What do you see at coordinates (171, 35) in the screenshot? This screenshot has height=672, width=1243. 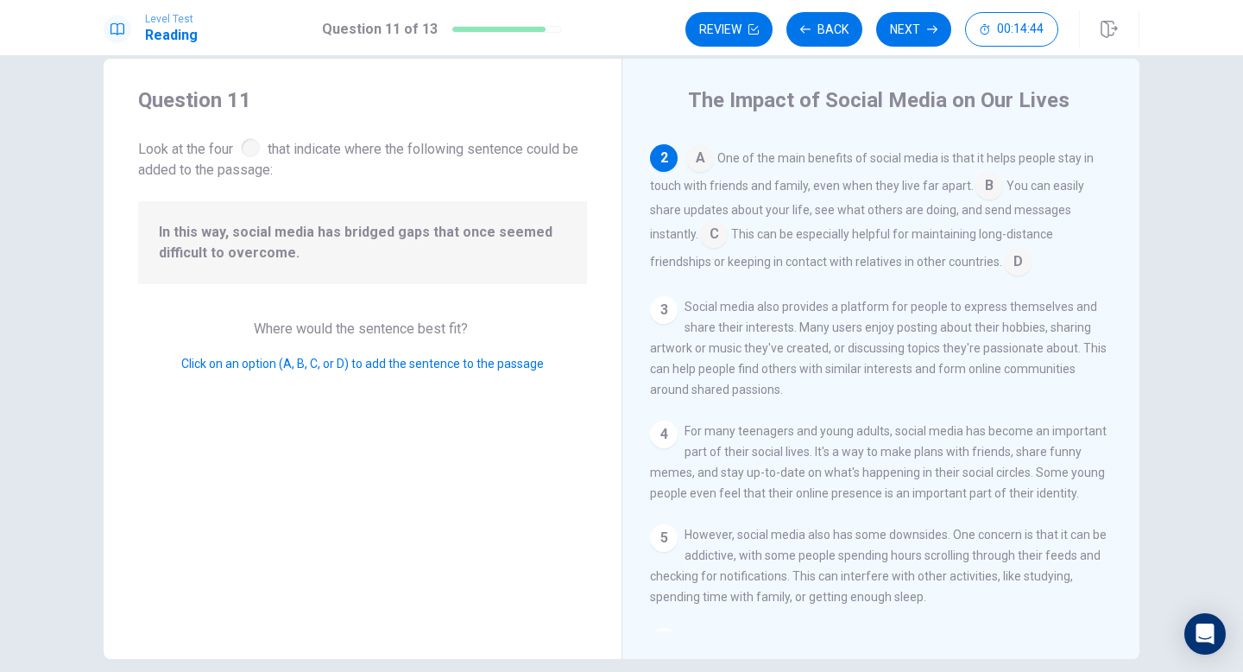 I see `h1: Reading` at bounding box center [171, 35].